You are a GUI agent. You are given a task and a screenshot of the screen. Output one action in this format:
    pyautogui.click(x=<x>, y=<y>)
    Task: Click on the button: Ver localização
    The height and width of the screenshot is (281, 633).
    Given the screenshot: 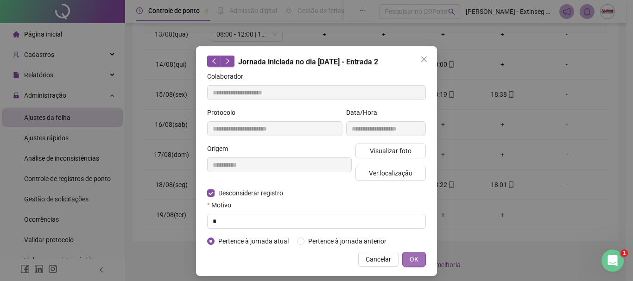 What is the action you would take?
    pyautogui.click(x=390, y=173)
    